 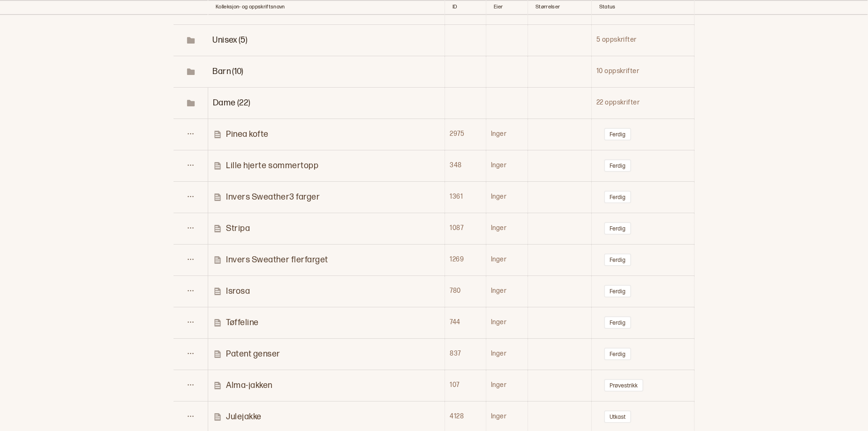 I want to click on p: Tøffeline, so click(x=242, y=323).